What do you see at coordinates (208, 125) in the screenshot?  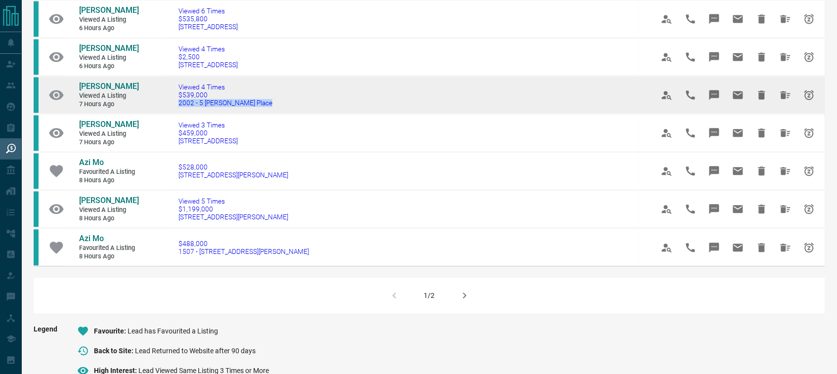 I see `span: Viewed 3 Times` at bounding box center [208, 125].